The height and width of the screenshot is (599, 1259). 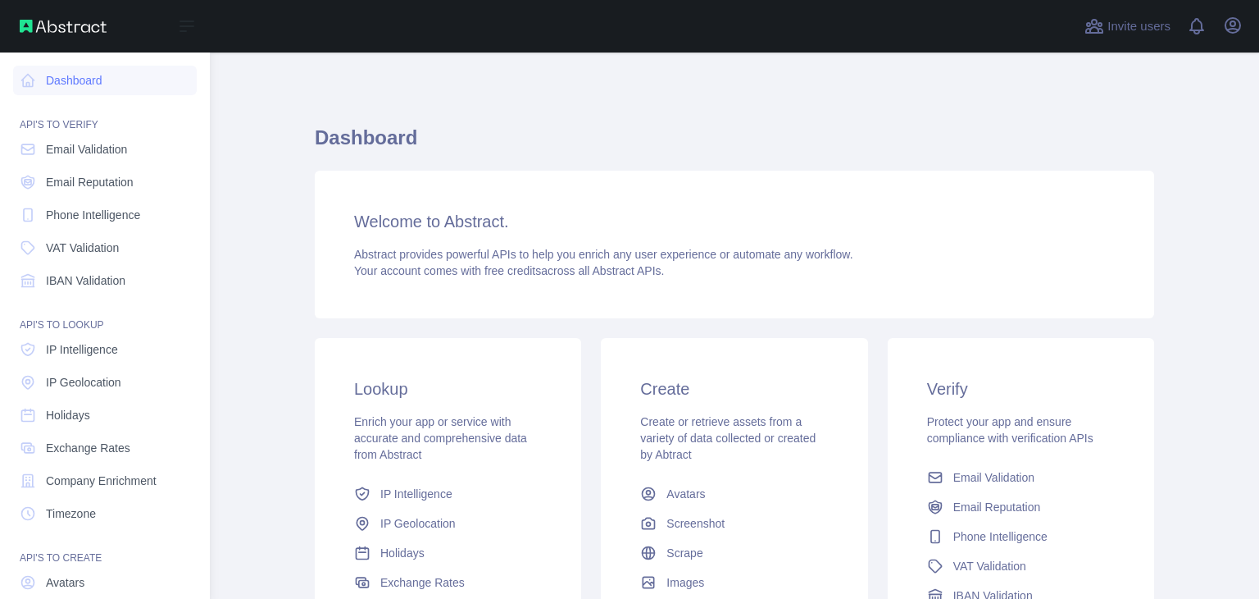 I want to click on h3: Verify, so click(x=1021, y=389).